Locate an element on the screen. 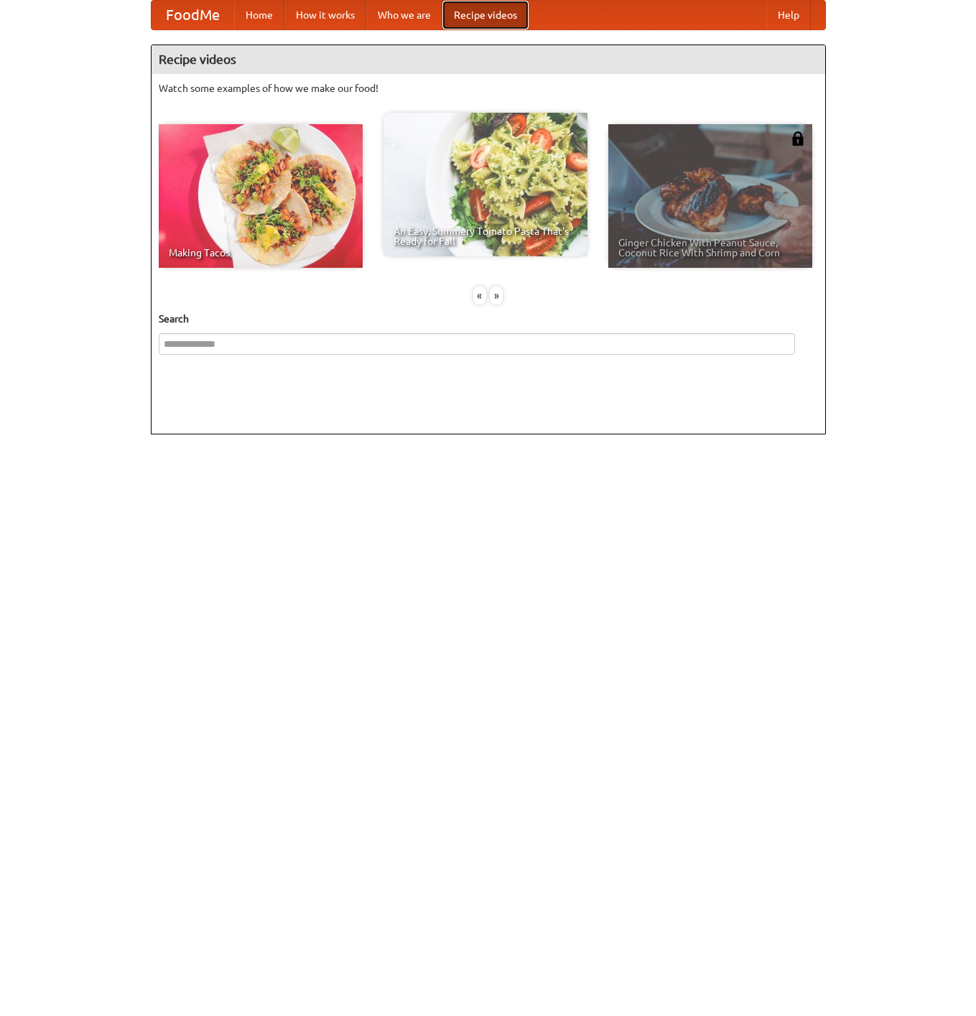 This screenshot has height=1016, width=976. span: Making Tacos is located at coordinates (261, 253).